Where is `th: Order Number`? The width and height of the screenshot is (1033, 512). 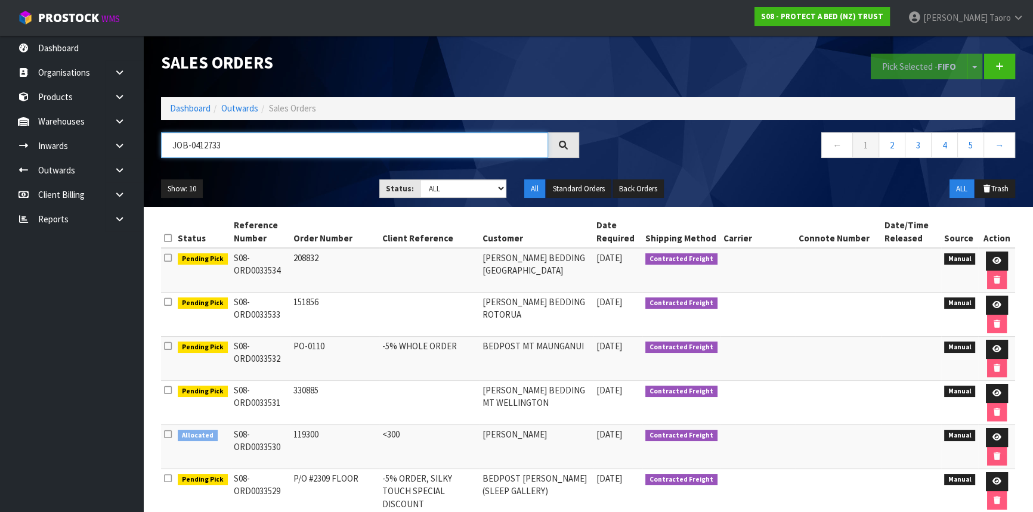
th: Order Number is located at coordinates (335, 232).